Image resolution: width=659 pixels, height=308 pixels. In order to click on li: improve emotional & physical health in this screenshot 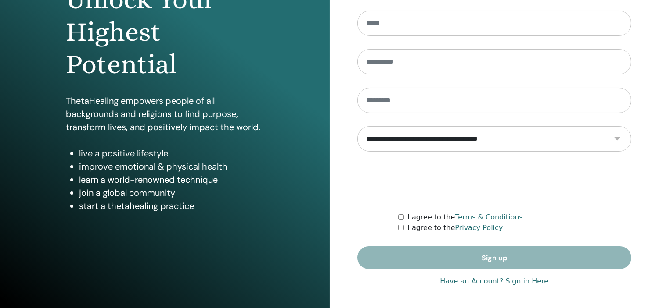, I will do `click(171, 167)`.